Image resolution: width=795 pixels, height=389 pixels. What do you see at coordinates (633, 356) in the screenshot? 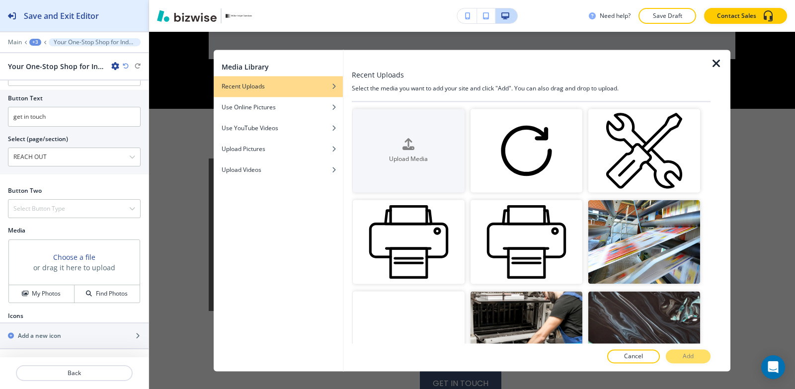
I see `p: Cancel` at bounding box center [633, 356].